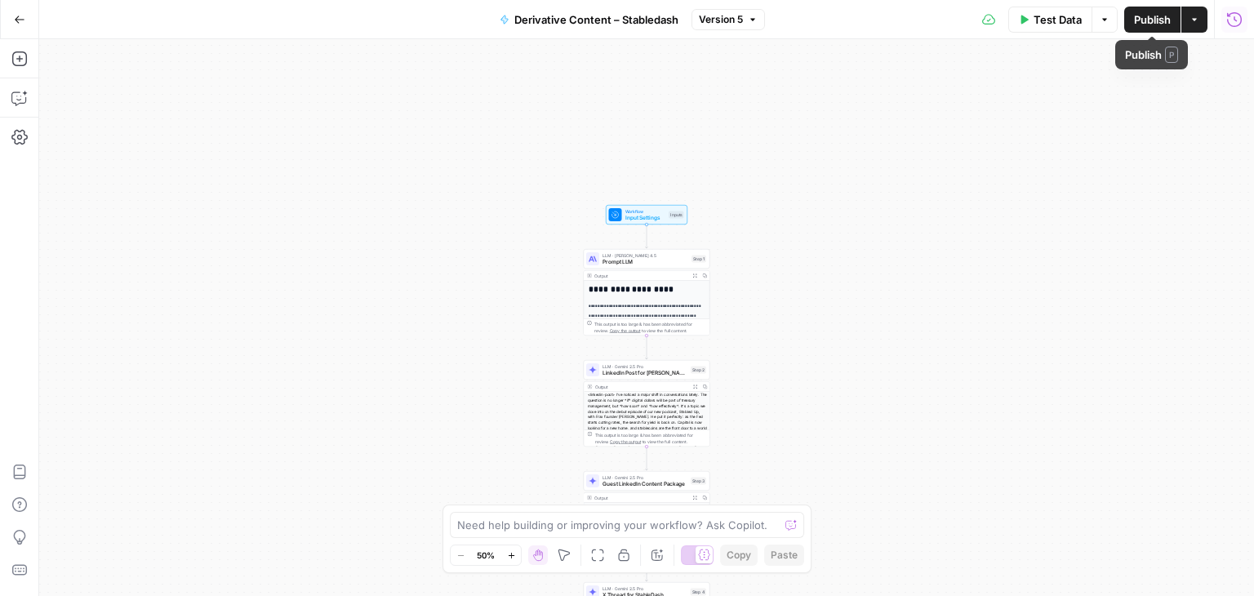  Describe the element at coordinates (728, 20) in the screenshot. I see `button: Version 5` at that location.